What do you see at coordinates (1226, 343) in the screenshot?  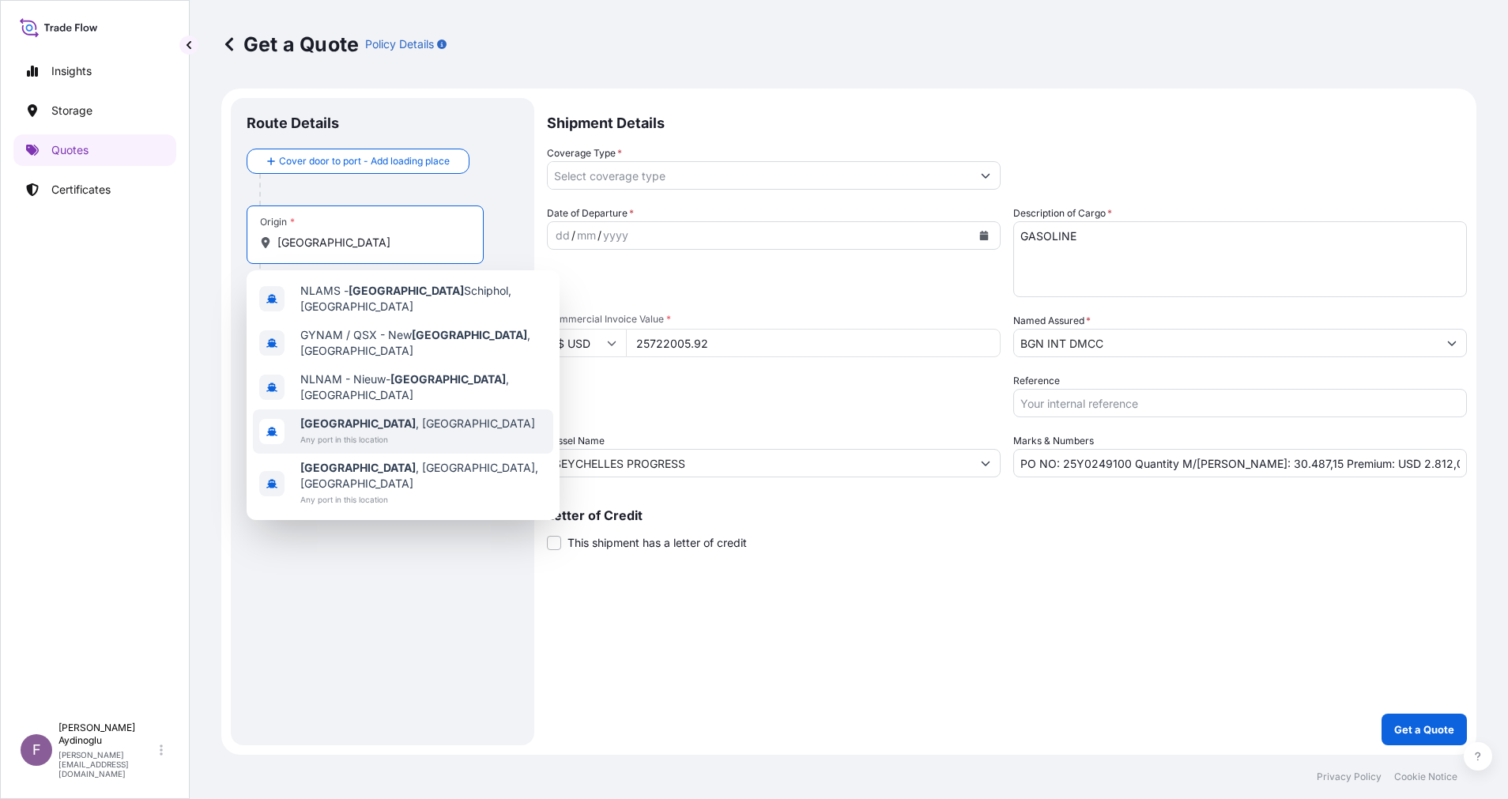 I see `input: Full name` at bounding box center [1226, 343].